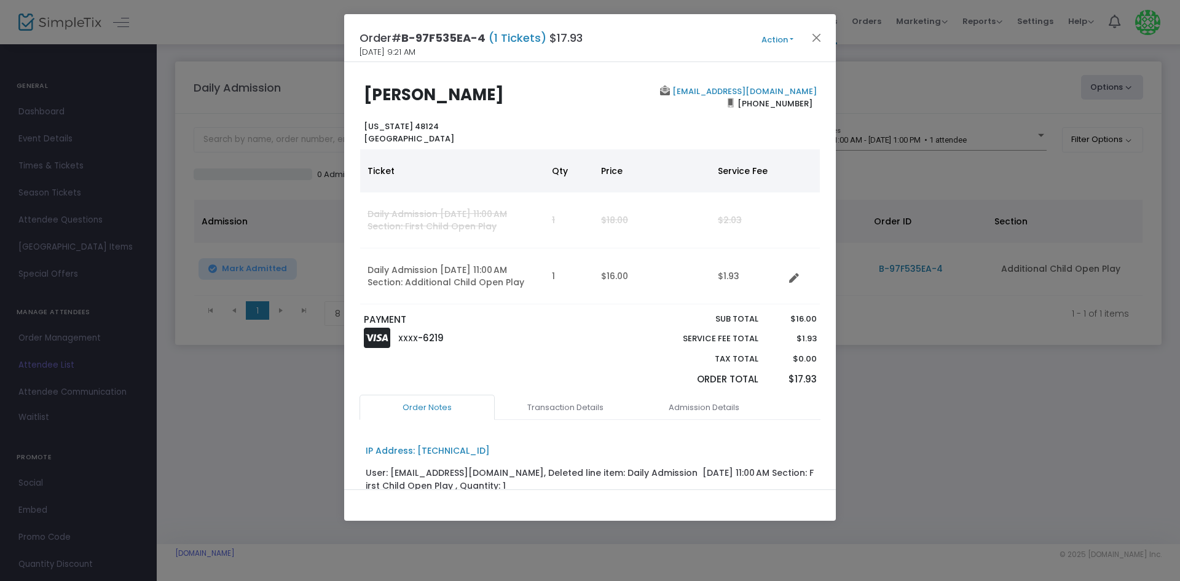  Describe the element at coordinates (652, 171) in the screenshot. I see `th: Price` at that location.